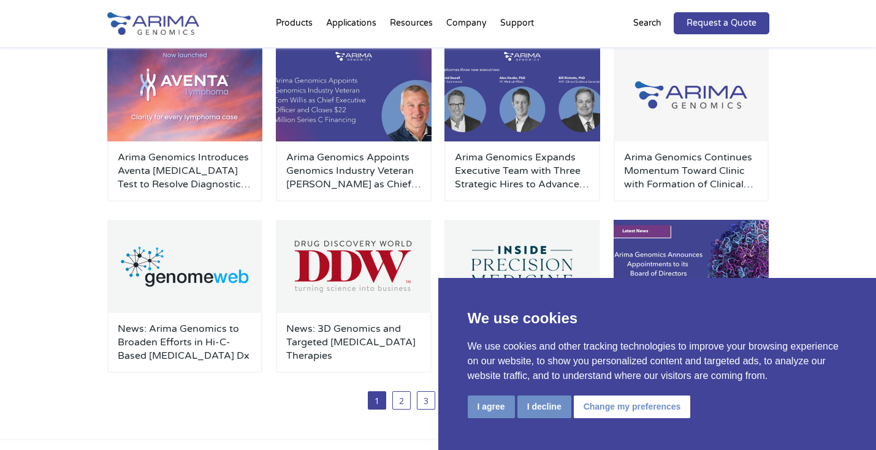  Describe the element at coordinates (522, 171) in the screenshot. I see `a: Arima Genomics Expands Executive Team with Three Strategic Hires to Advance Clinical Applications...` at that location.